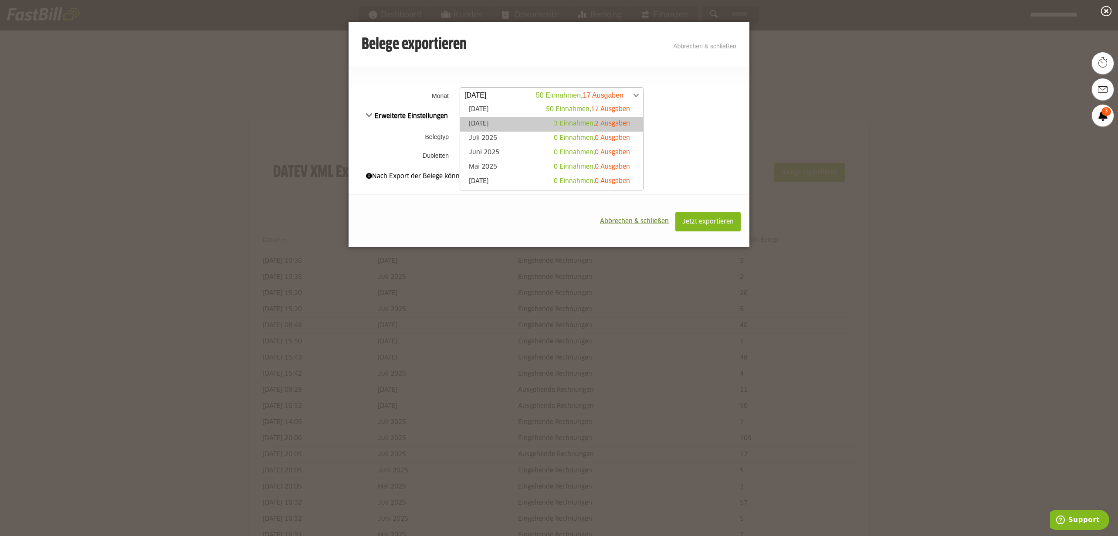 This screenshot has width=1118, height=536. What do you see at coordinates (403, 95) in the screenshot?
I see `th: Monat` at bounding box center [403, 95].